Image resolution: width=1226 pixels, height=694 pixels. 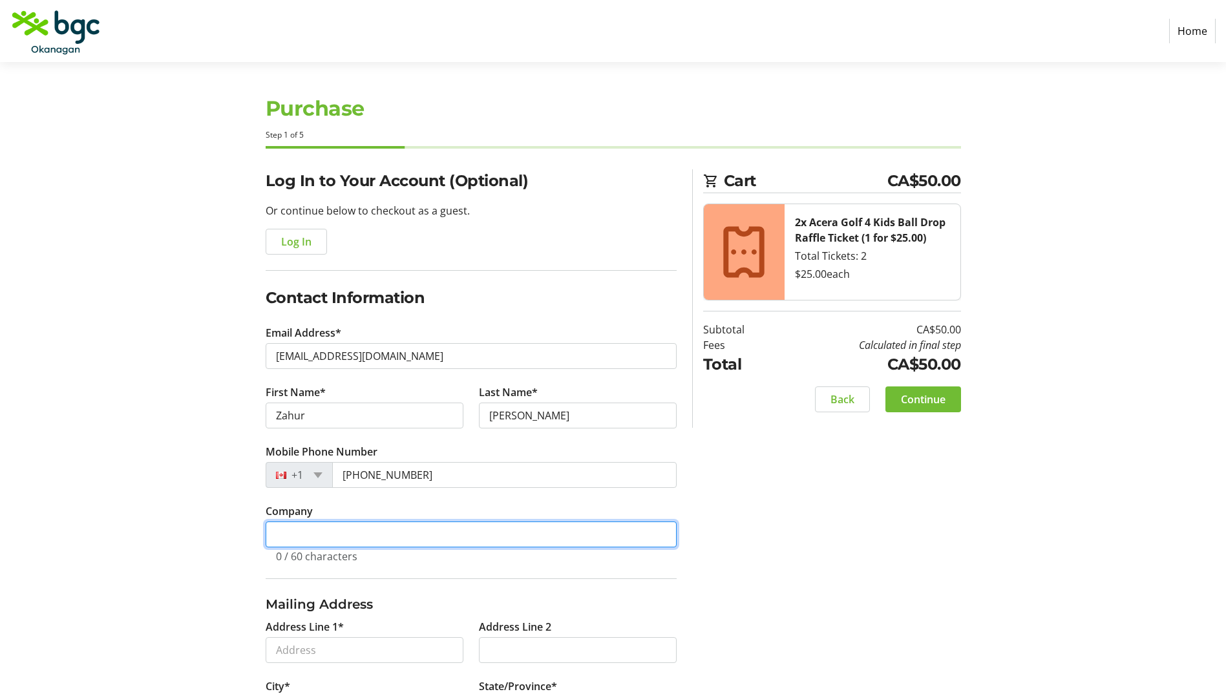 What do you see at coordinates (740, 345) in the screenshot?
I see `td: Fees` at bounding box center [740, 345].